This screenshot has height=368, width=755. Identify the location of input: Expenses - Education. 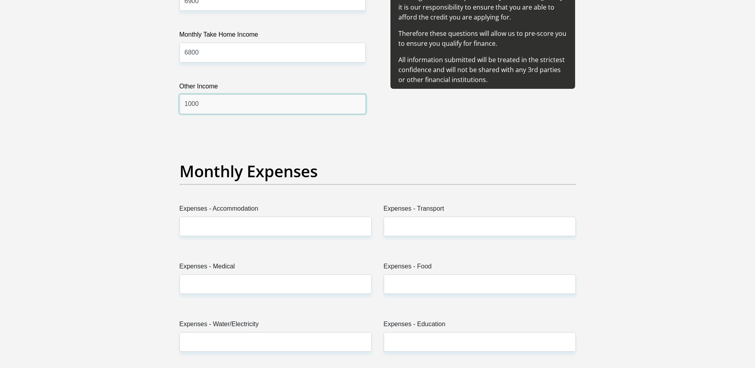
(479, 341).